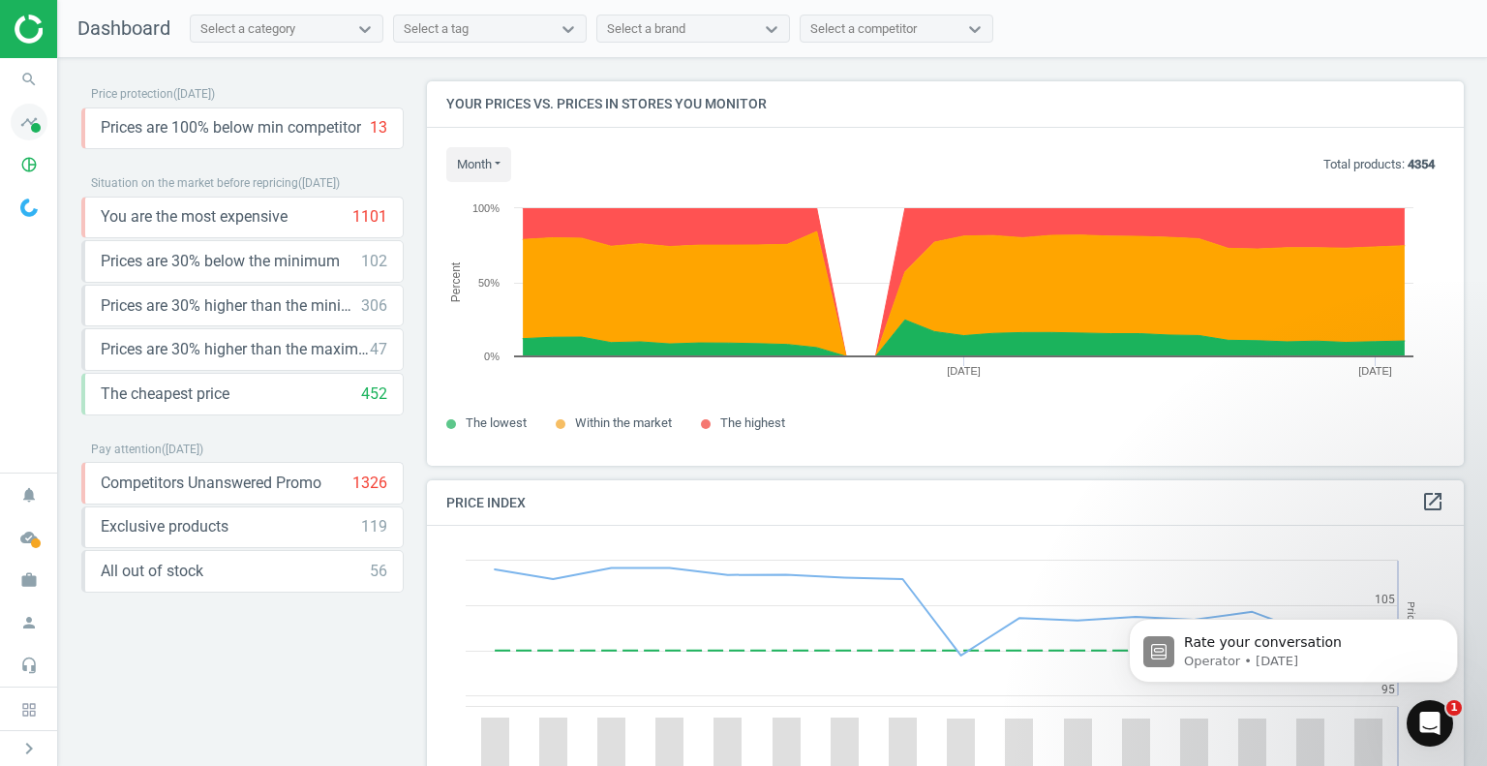  Describe the element at coordinates (126, 449) in the screenshot. I see `span: Pay attention` at that location.